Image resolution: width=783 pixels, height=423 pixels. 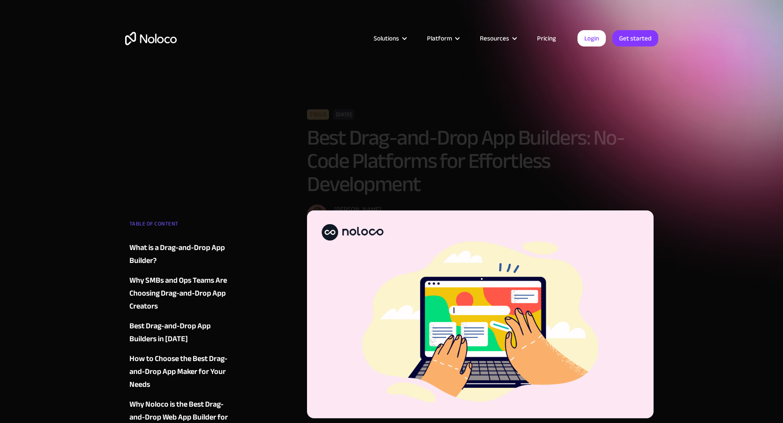 What do you see at coordinates (181, 293) in the screenshot?
I see `a: Why SMBs and Ops Teams Are Choosing Drag-and-Drop App Creators` at bounding box center [181, 293].